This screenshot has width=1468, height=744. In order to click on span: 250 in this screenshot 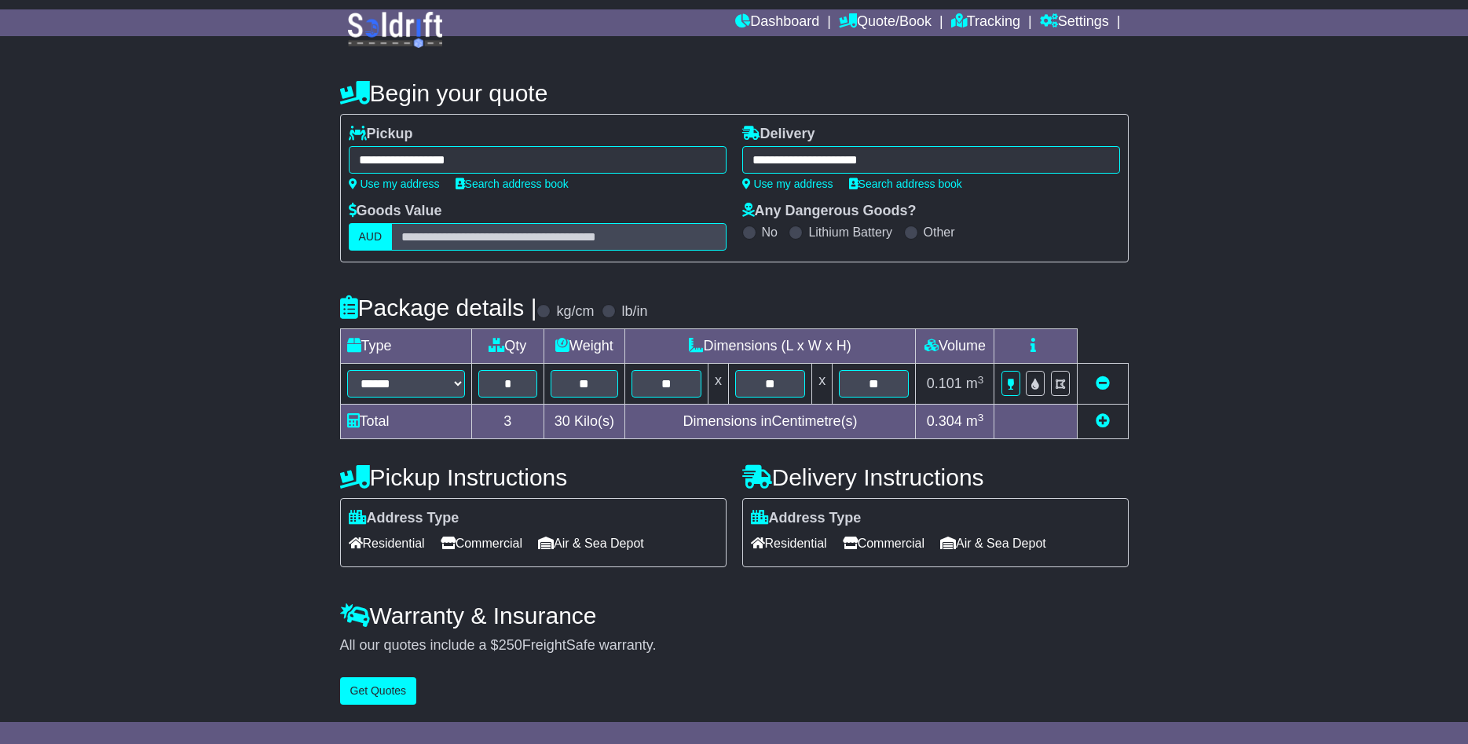, I will do `click(511, 645)`.